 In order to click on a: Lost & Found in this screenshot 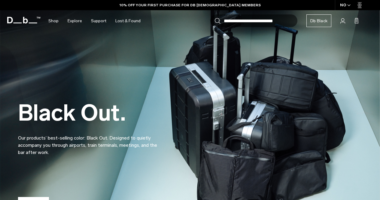, I will do `click(128, 21)`.